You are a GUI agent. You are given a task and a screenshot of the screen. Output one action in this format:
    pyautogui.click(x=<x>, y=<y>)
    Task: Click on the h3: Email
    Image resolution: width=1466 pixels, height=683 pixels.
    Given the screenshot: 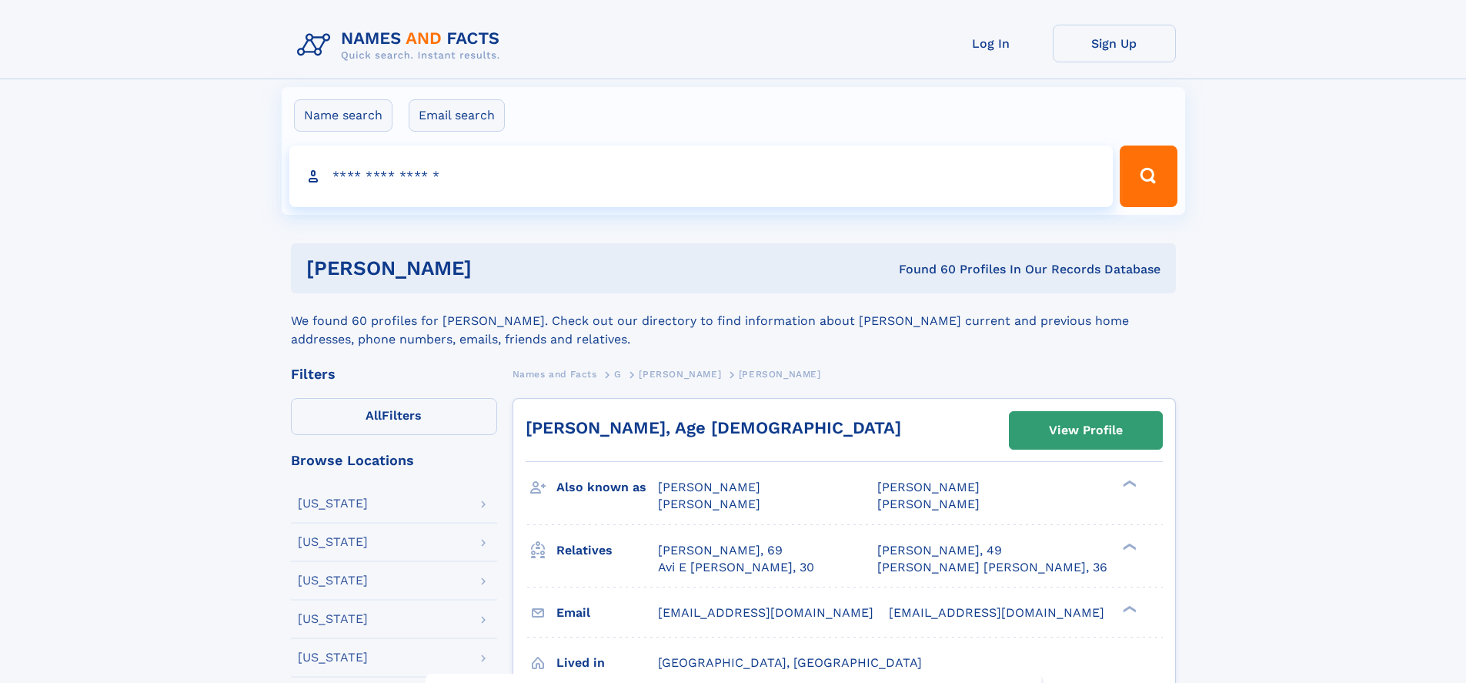 What is the action you would take?
    pyautogui.click(x=607, y=613)
    